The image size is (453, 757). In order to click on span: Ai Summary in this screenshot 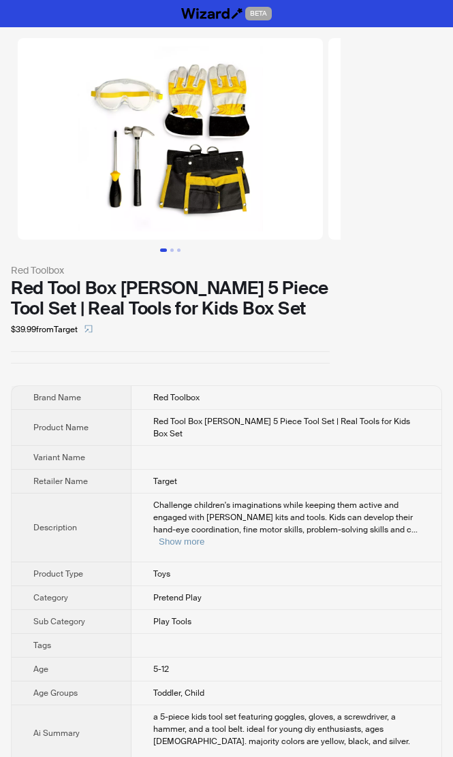, I will do `click(57, 733)`.